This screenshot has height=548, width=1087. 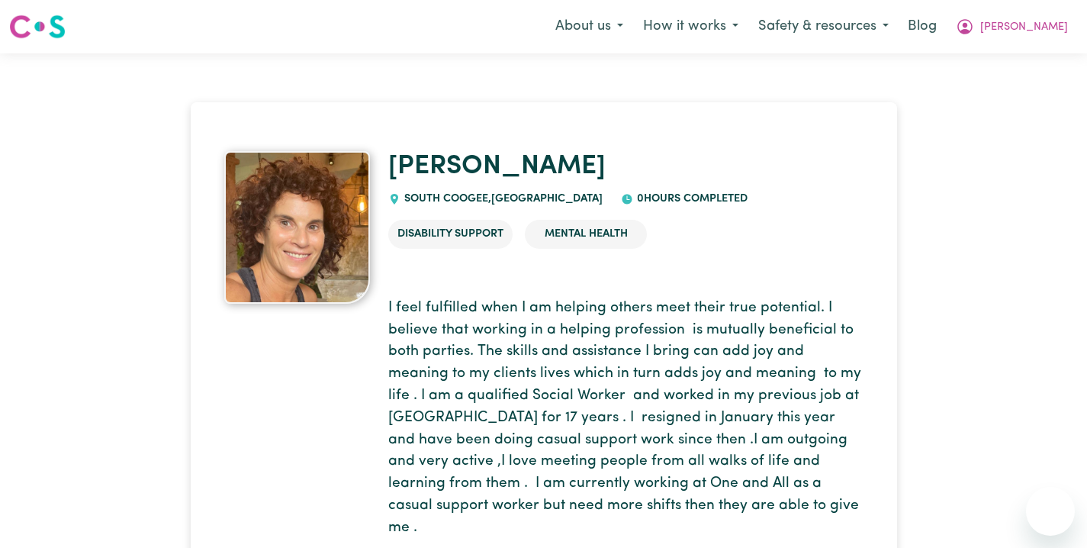 I want to click on button: How it works, so click(x=691, y=27).